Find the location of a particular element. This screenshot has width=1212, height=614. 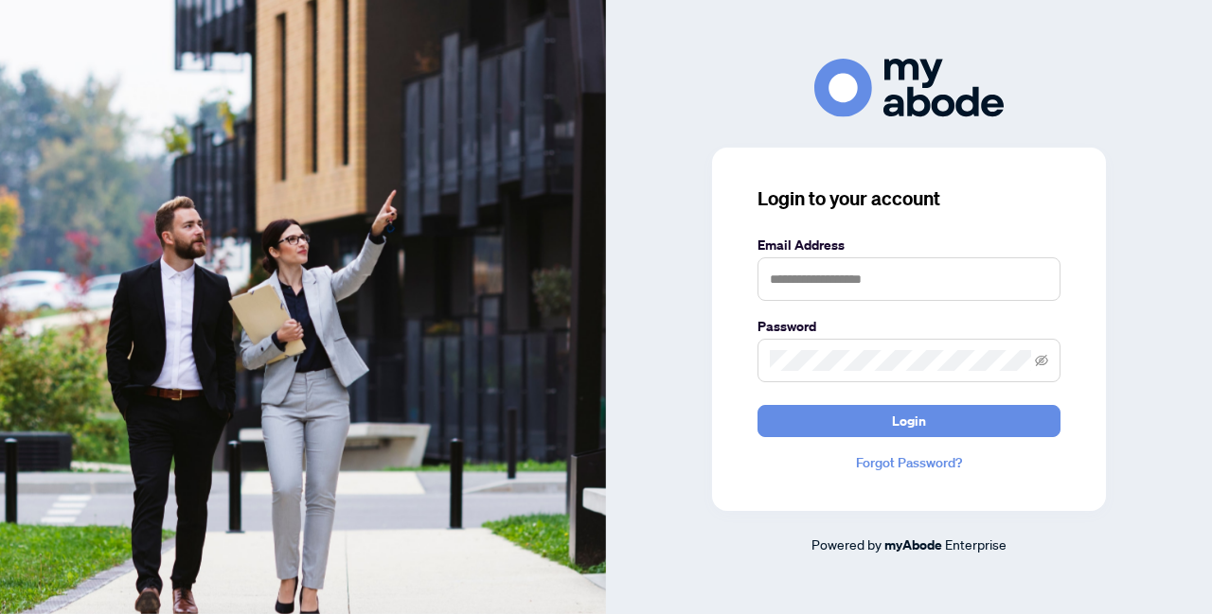

label: Password is located at coordinates (909, 327).